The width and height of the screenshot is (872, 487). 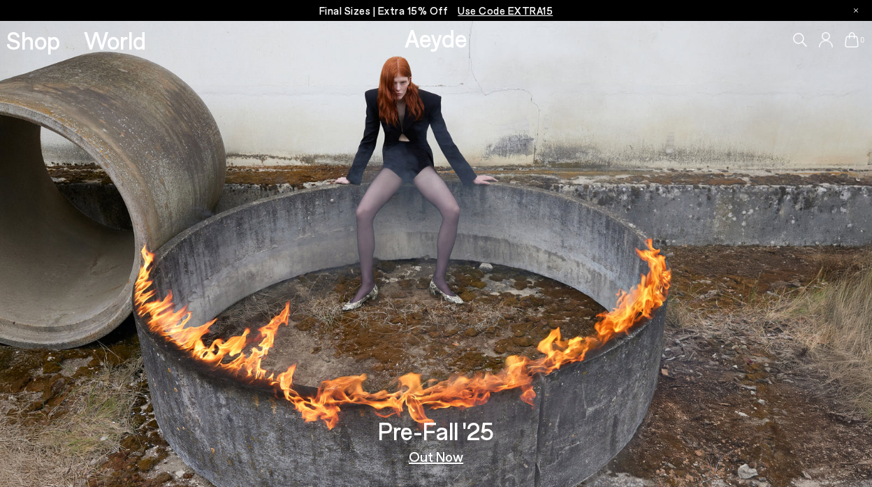 I want to click on span: 0, so click(x=862, y=40).